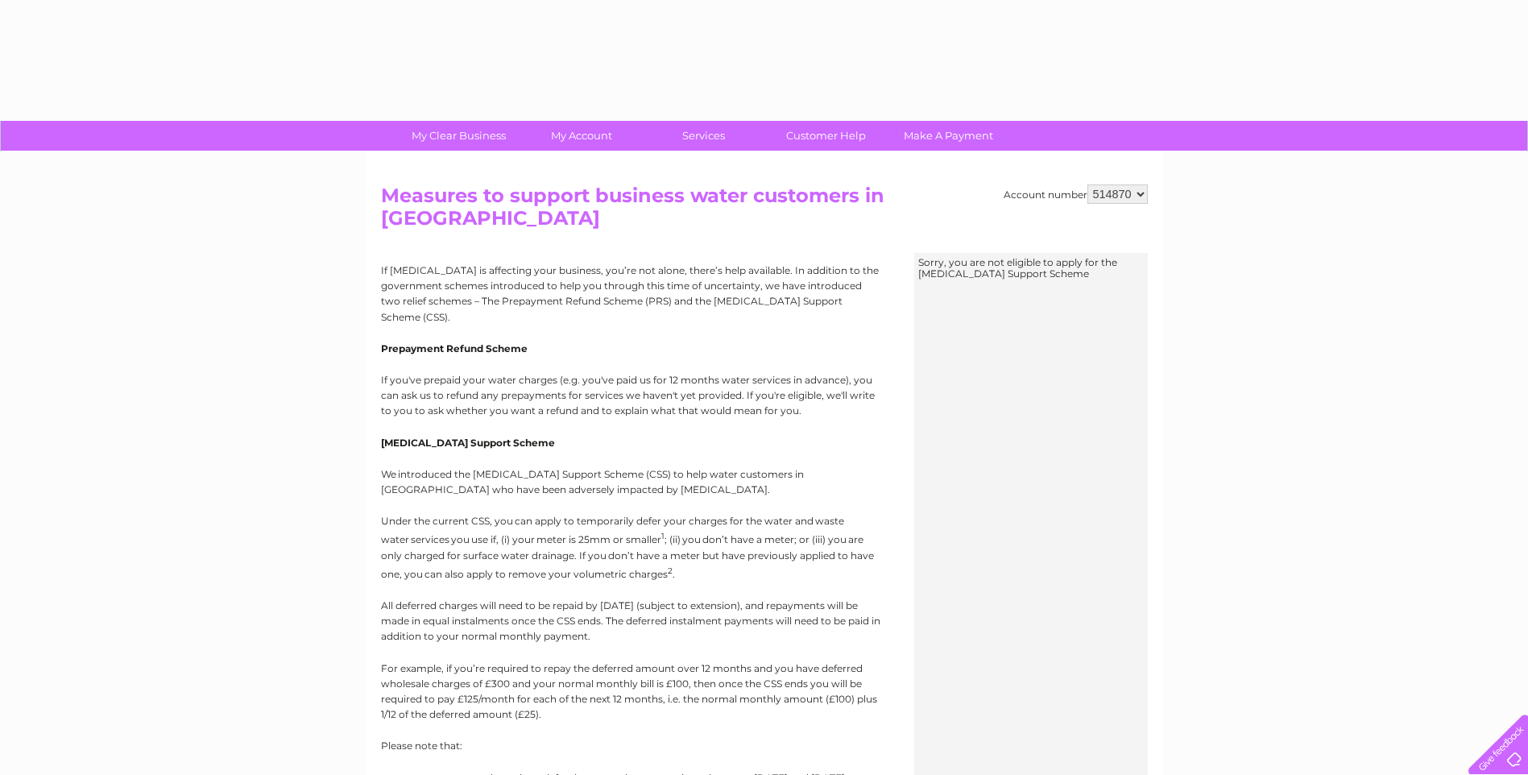 The image size is (1528, 775). I want to click on a: Make A Payment, so click(948, 135).